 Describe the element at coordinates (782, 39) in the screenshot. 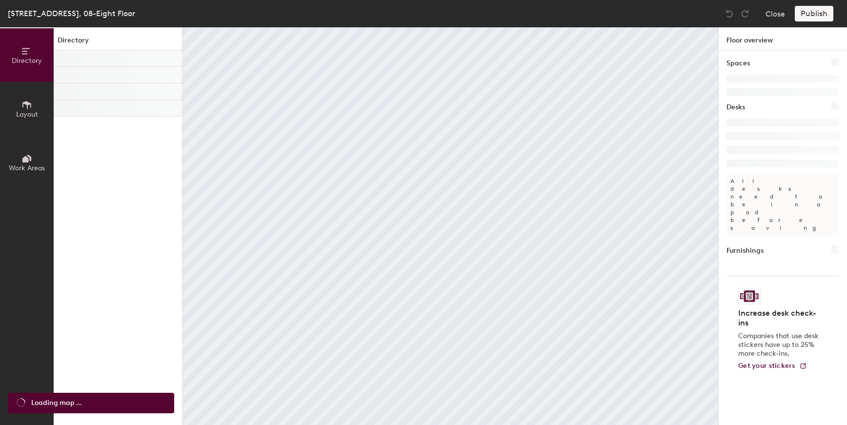

I see `h1: Floor overview` at that location.